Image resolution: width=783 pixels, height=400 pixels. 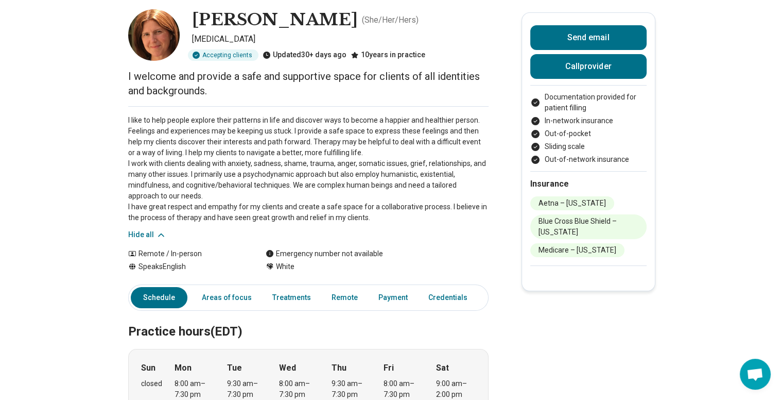 What do you see at coordinates (442, 368) in the screenshot?
I see `strong: Sat` at bounding box center [442, 368].